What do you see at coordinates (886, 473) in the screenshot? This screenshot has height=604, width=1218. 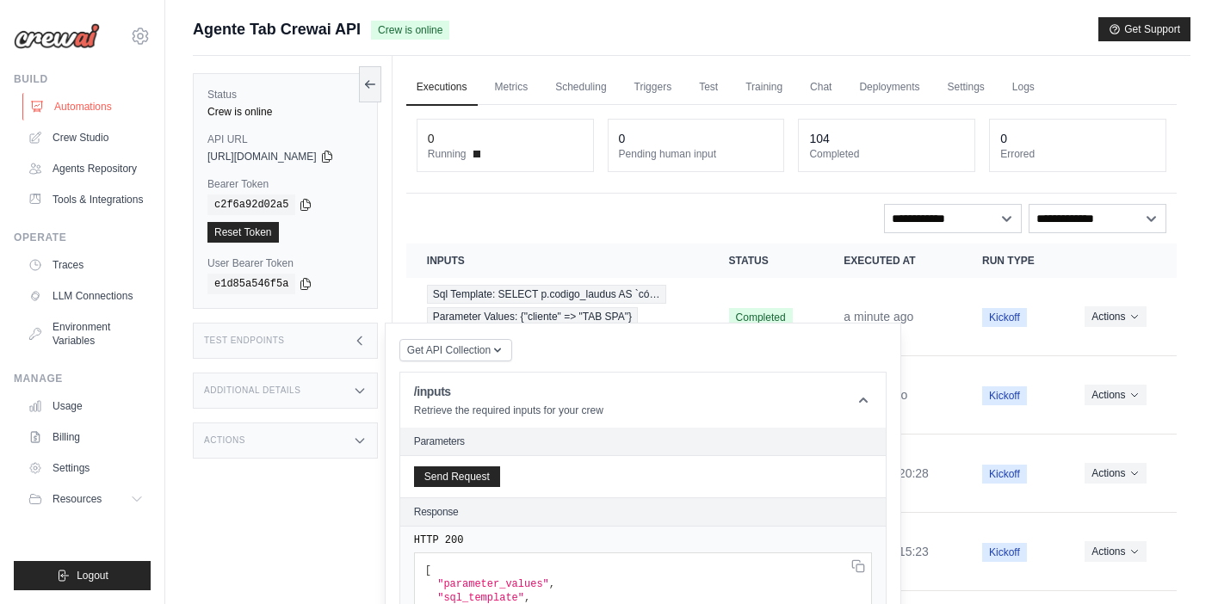 I see `time: October 4, 2025 at 20:28 hdvdC` at bounding box center [886, 473].